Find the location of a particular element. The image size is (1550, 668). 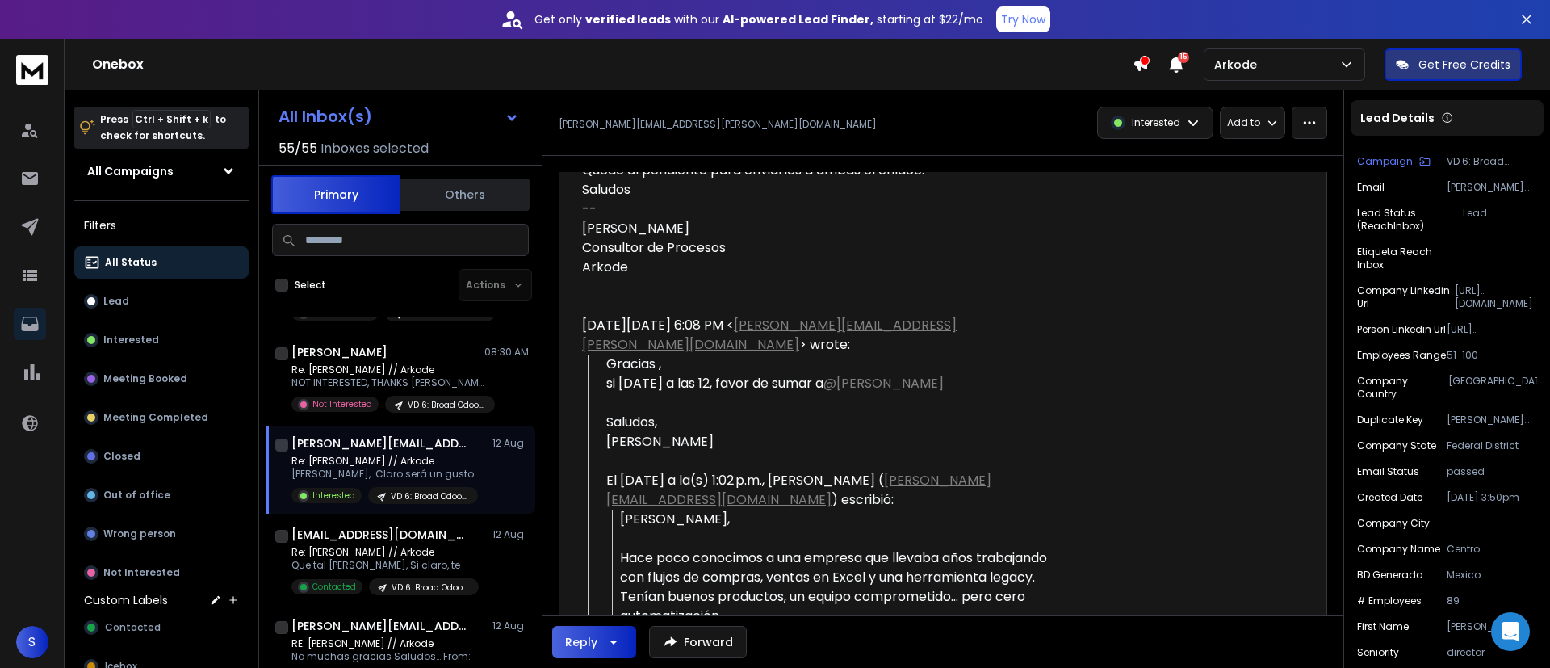

p: Duplicate Key is located at coordinates (1390, 420).